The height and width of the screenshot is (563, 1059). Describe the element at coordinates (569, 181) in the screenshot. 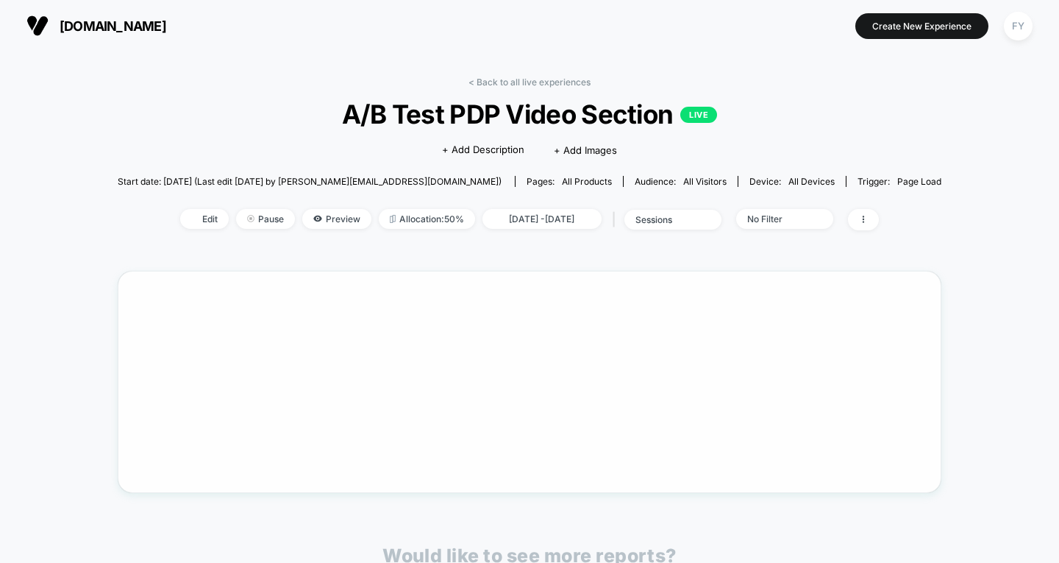

I see `div: Pages:` at that location.